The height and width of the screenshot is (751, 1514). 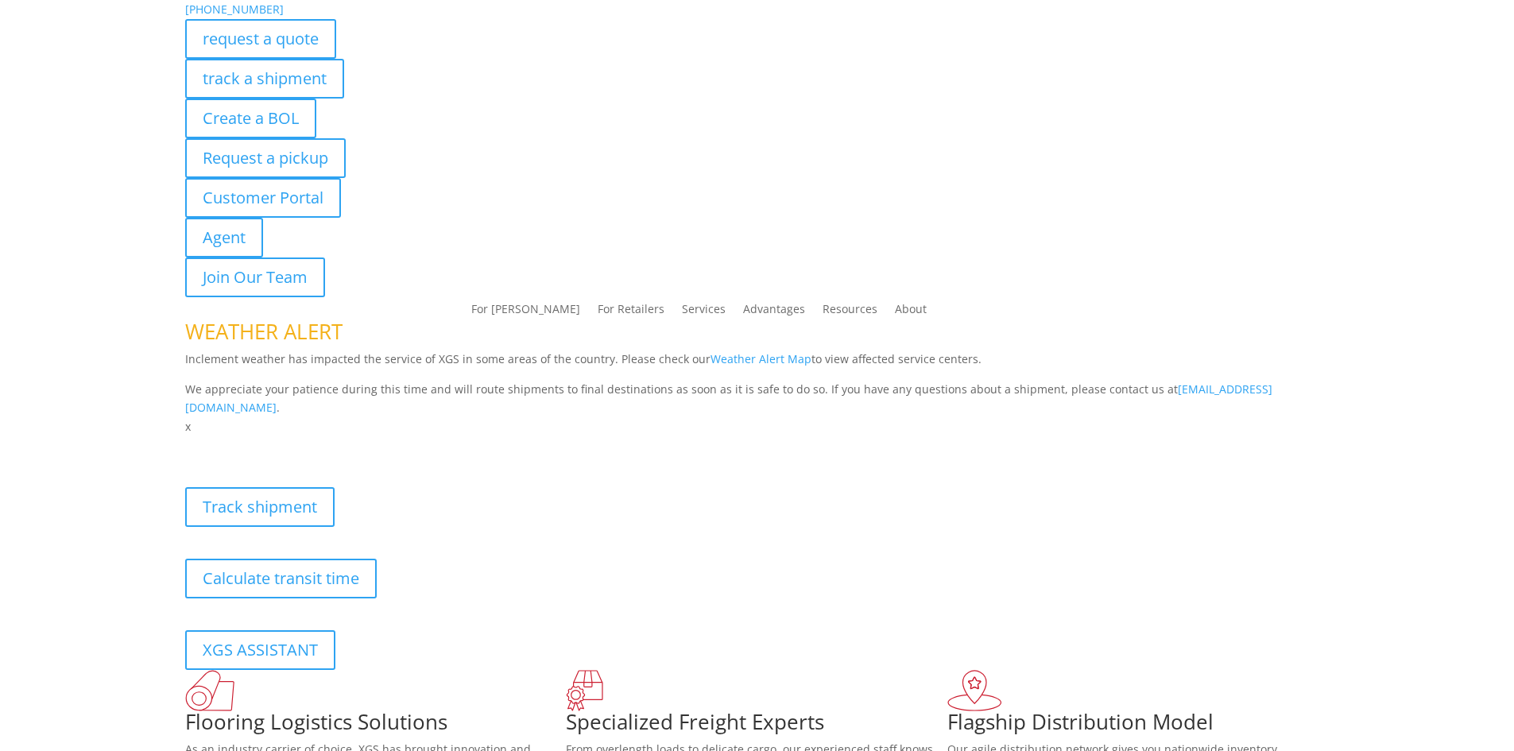 I want to click on a: Weather Alert Map, so click(x=761, y=359).